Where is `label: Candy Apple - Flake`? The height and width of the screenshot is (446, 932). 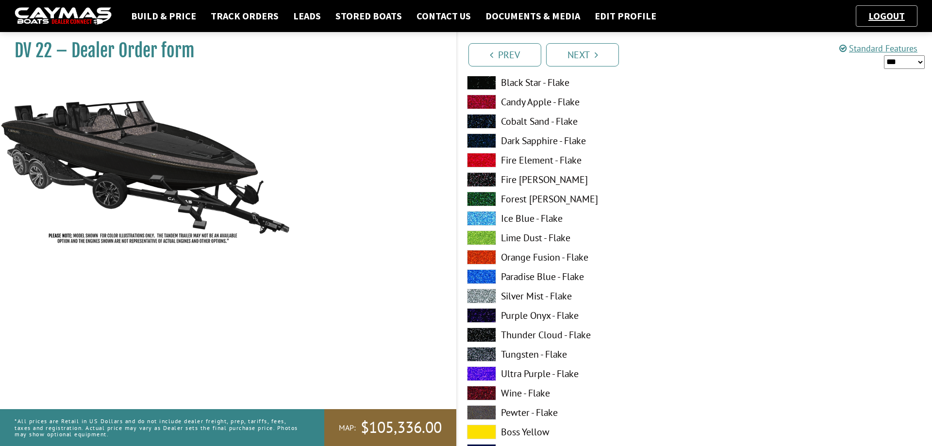
label: Candy Apple - Flake is located at coordinates (575, 102).